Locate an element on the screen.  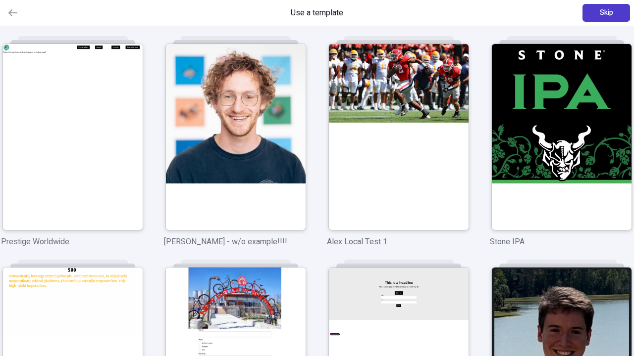
button: Skip is located at coordinates (606, 13).